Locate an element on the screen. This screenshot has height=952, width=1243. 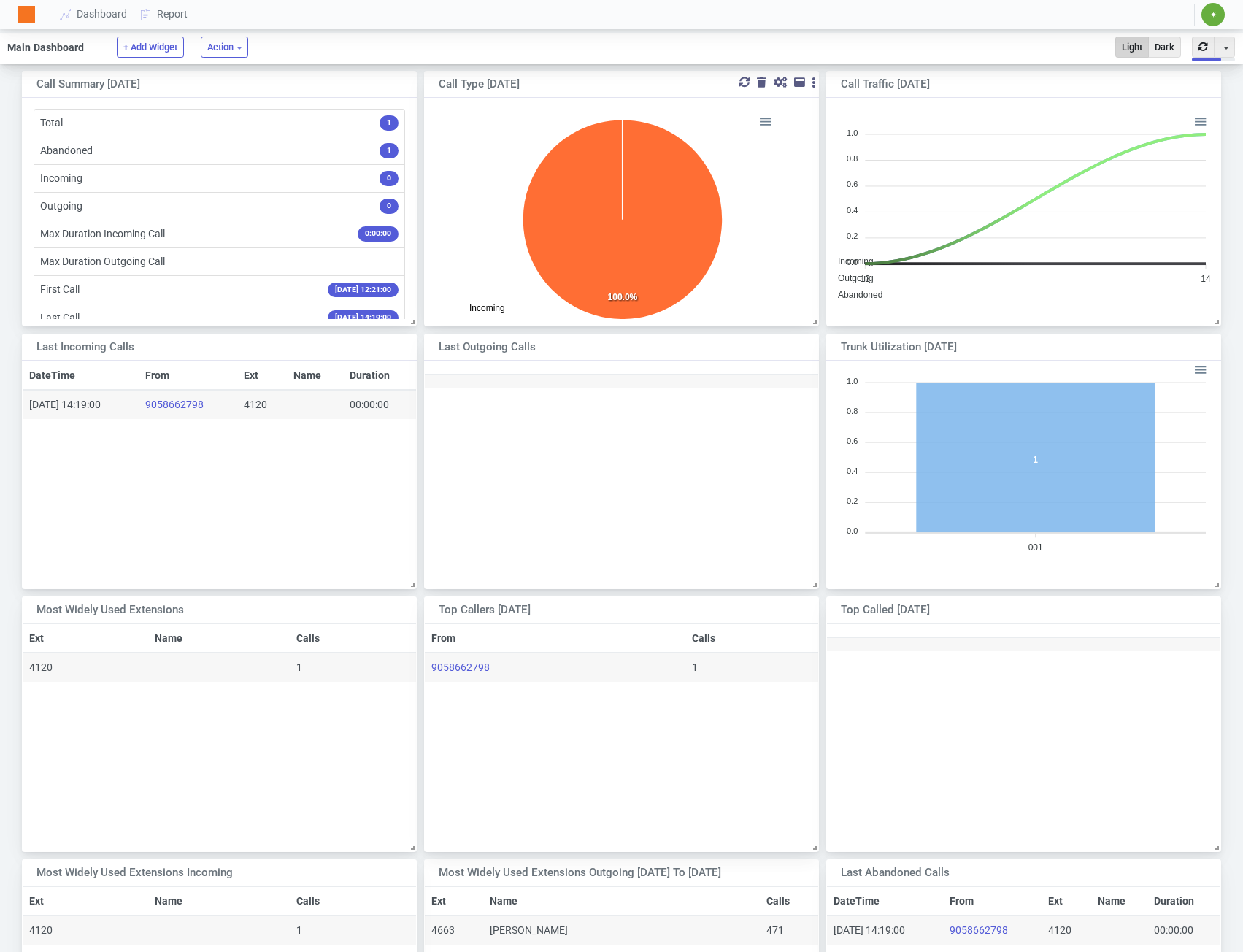
tspan: 001 is located at coordinates (1036, 548).